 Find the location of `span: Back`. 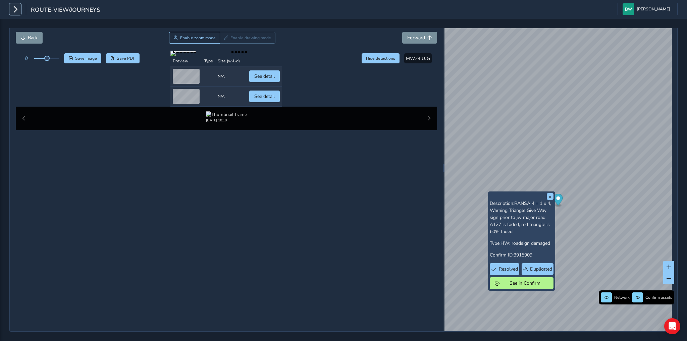

span: Back is located at coordinates (33, 38).